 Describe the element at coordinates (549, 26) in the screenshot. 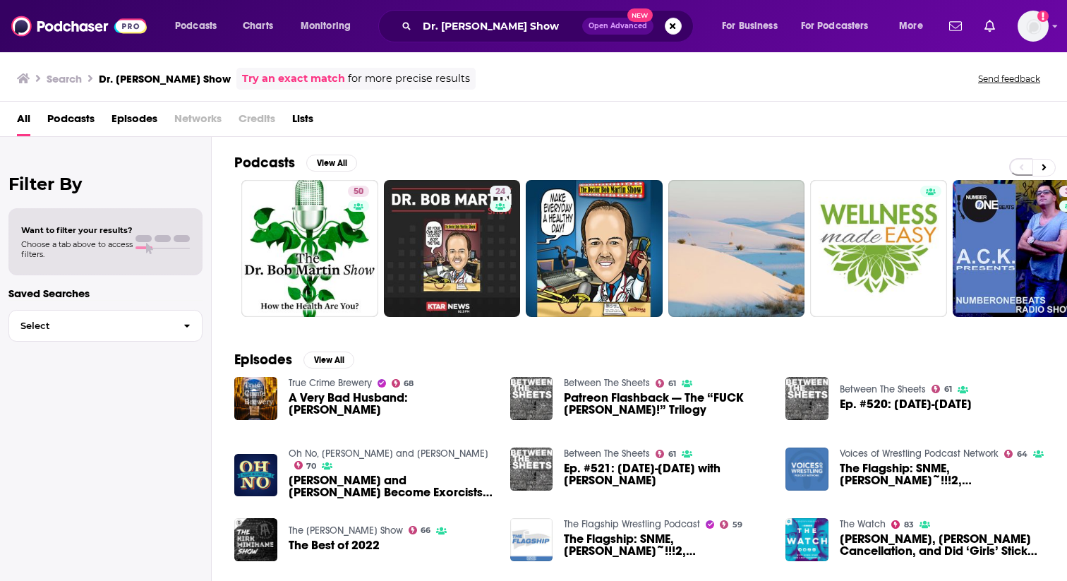

I see `div: Search podcasts, credits, & more...` at that location.